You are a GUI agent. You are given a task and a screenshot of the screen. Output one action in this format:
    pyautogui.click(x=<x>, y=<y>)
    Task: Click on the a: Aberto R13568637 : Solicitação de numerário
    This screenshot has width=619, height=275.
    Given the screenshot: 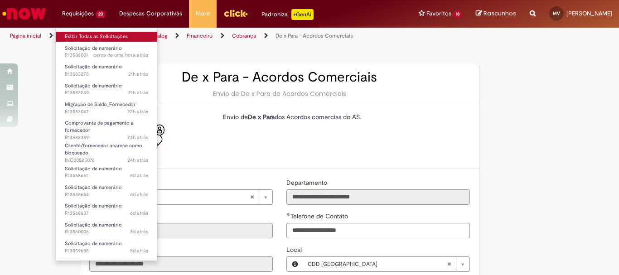 What is the action you would take?
    pyautogui.click(x=106, y=209)
    